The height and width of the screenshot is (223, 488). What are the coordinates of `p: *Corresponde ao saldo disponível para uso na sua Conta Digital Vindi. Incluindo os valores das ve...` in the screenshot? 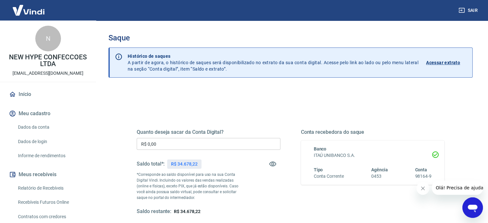 It's located at (191, 186).